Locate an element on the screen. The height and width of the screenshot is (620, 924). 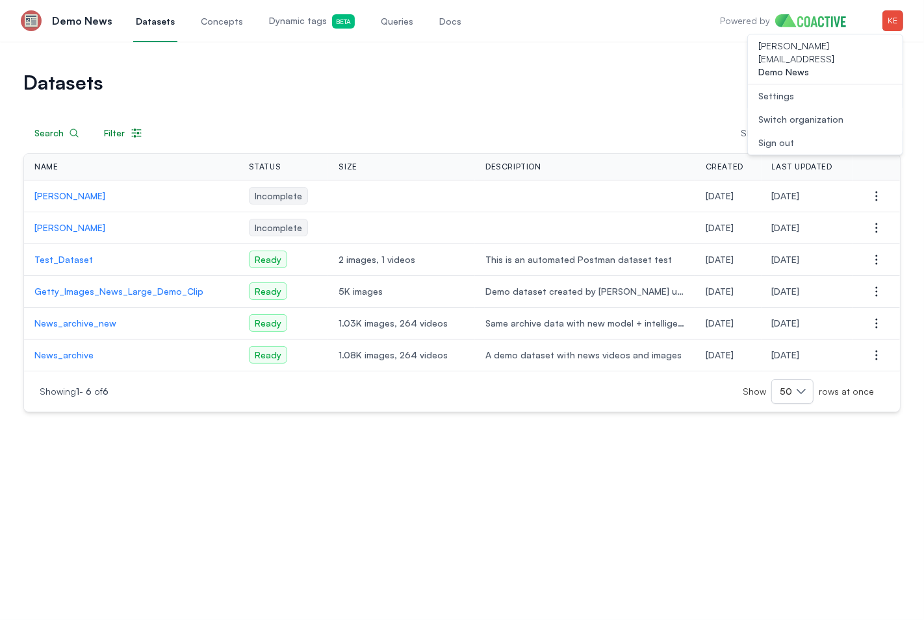
p: News_archive is located at coordinates (131, 355).